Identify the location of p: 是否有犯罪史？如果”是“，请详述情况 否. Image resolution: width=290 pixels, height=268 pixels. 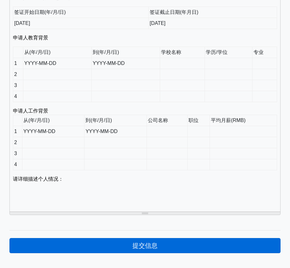
(145, 214).